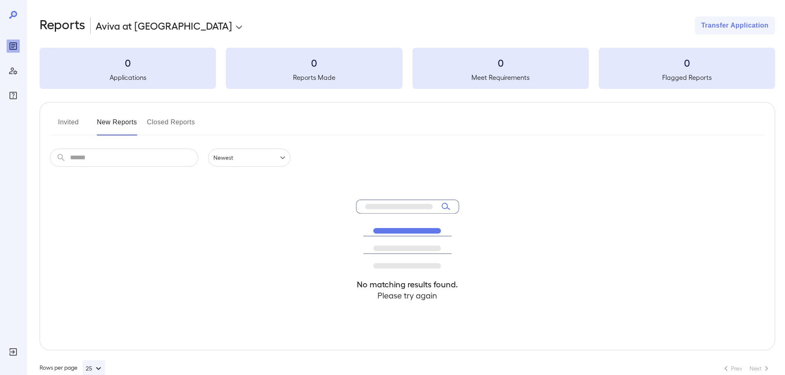 This screenshot has width=785, height=375. Describe the element at coordinates (128, 77) in the screenshot. I see `h5: Applications` at that location.